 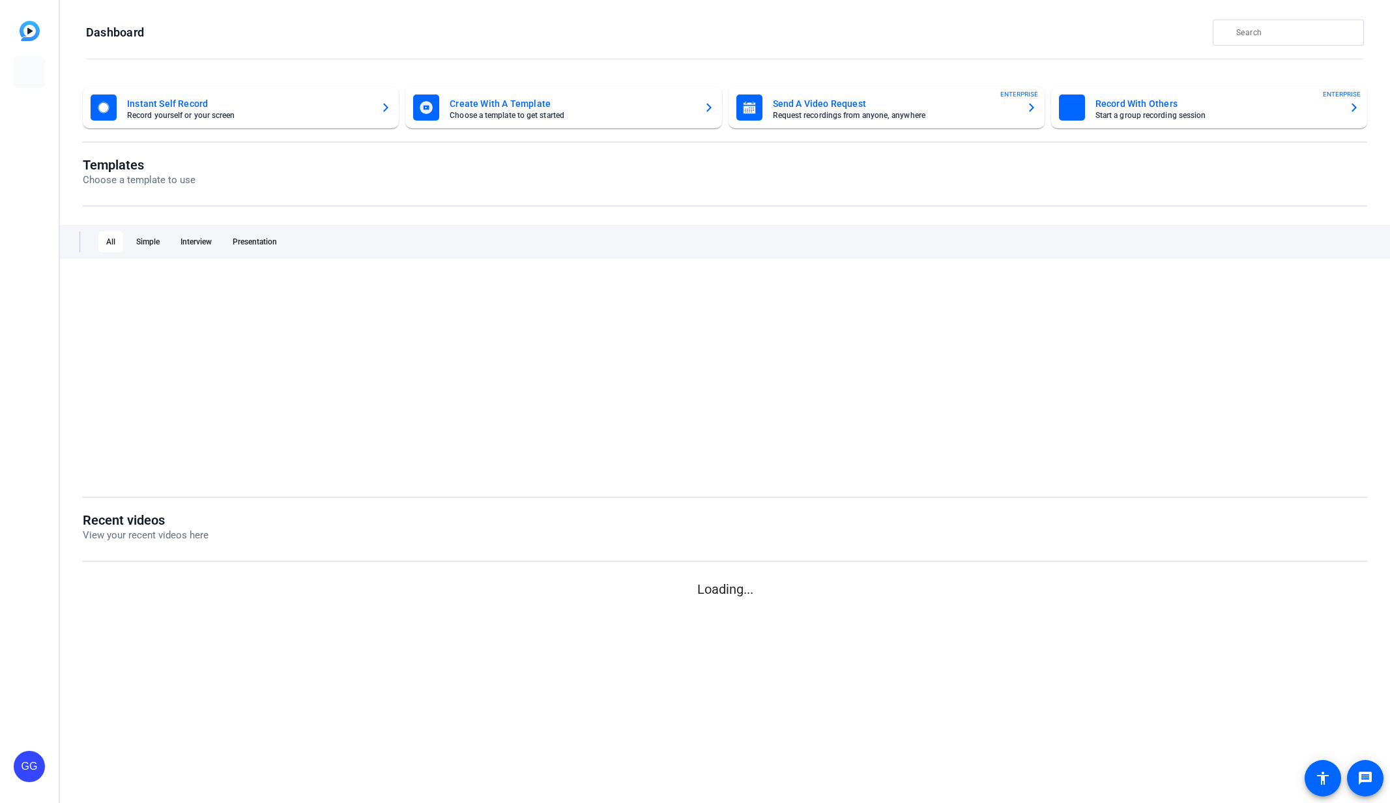 What do you see at coordinates (1323, 778) in the screenshot?
I see `mat-icon: accessibility` at bounding box center [1323, 778].